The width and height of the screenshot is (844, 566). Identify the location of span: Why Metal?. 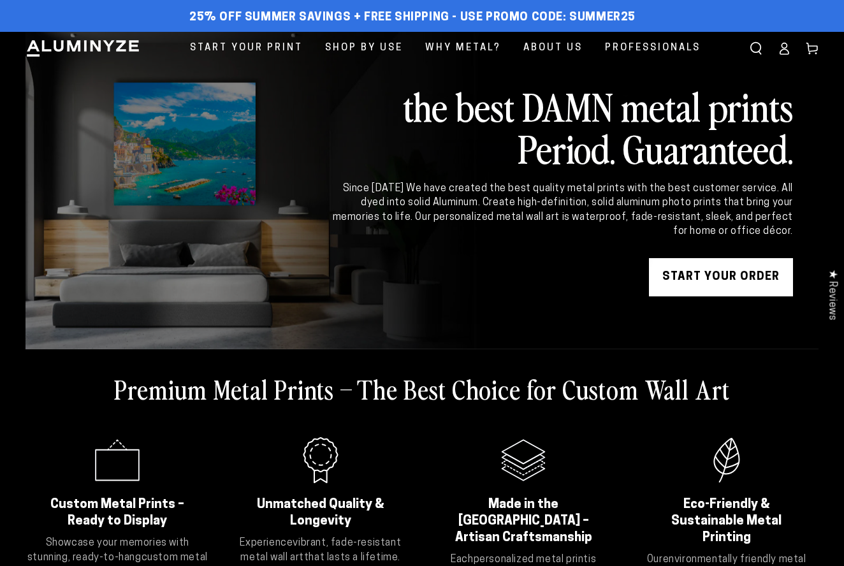
(463, 48).